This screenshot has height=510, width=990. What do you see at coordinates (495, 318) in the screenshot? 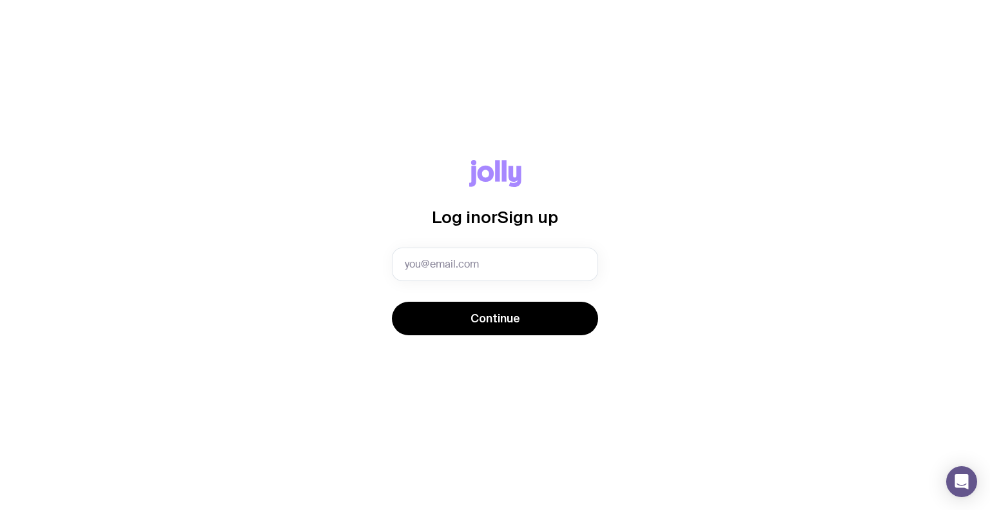
I see `span: Continue` at bounding box center [495, 318].